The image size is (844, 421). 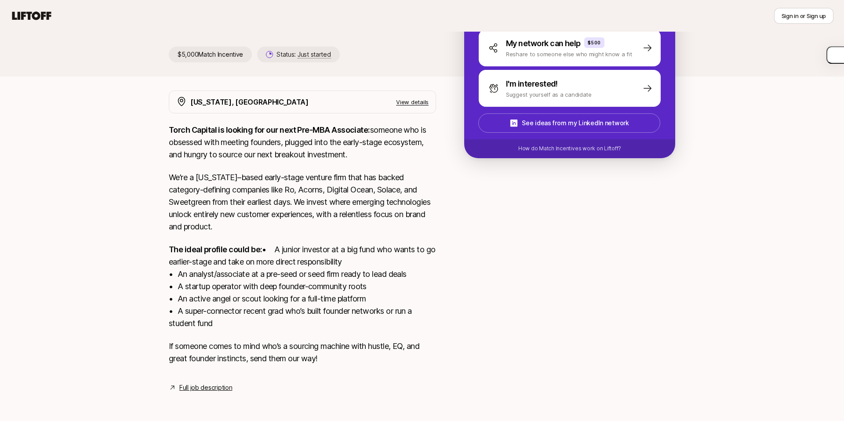 What do you see at coordinates (569, 54) in the screenshot?
I see `p: Reshare to someone else who might know a fit` at bounding box center [569, 54].